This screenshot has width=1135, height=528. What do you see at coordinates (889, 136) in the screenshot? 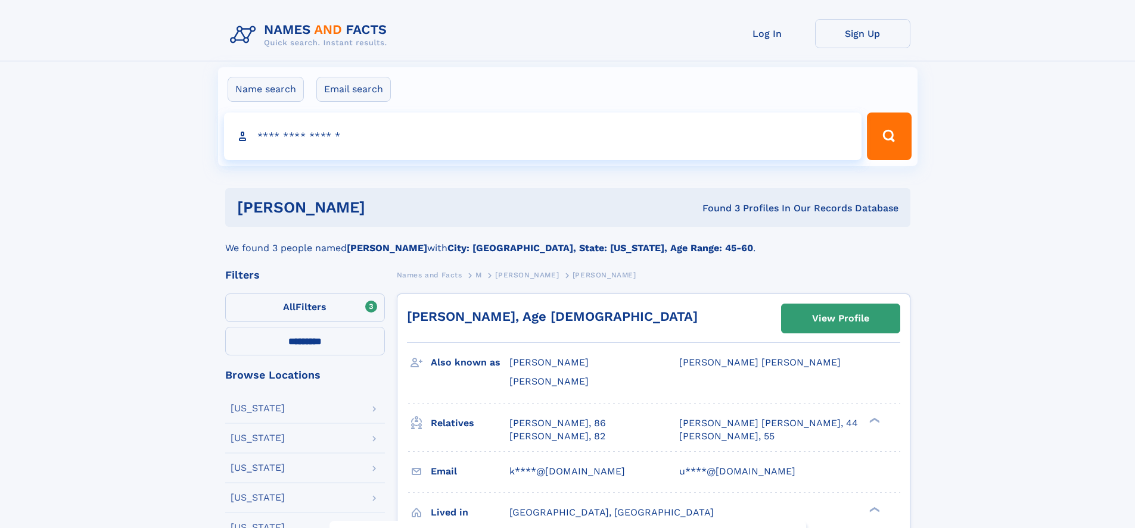
I see `button: Search Button` at bounding box center [889, 136].